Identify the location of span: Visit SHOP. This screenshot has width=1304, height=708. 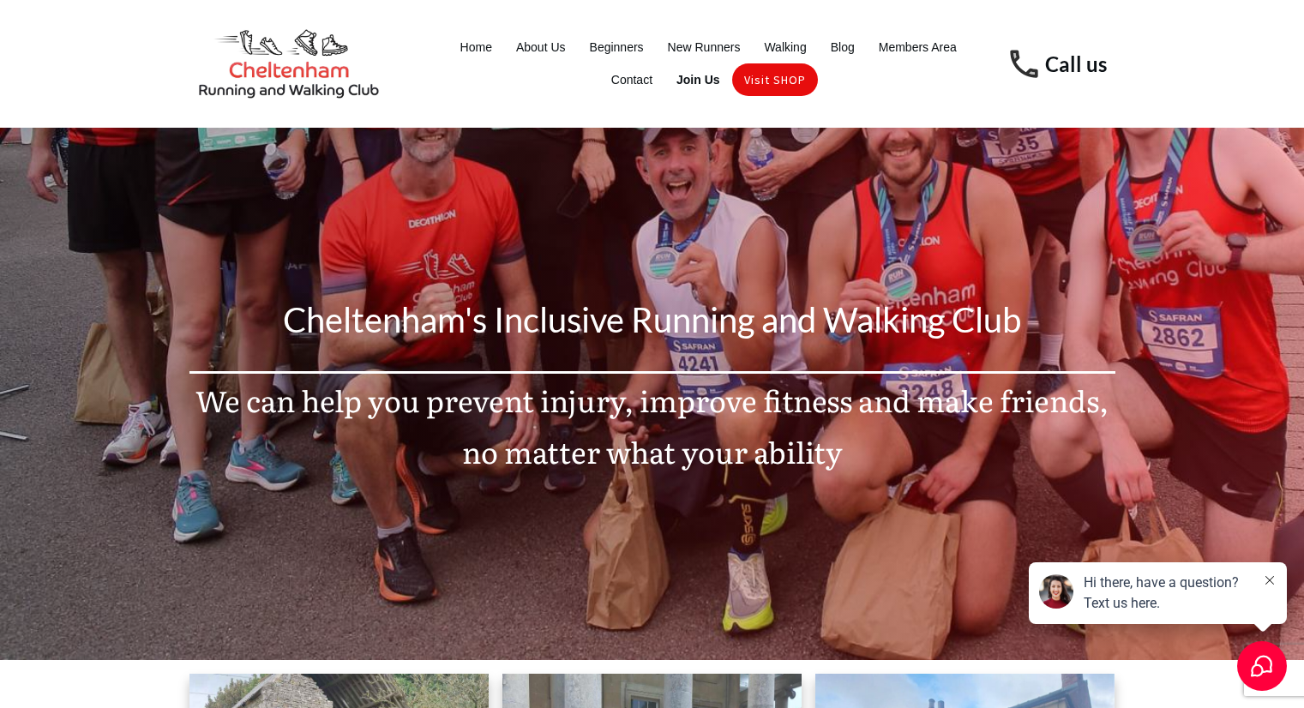
(775, 80).